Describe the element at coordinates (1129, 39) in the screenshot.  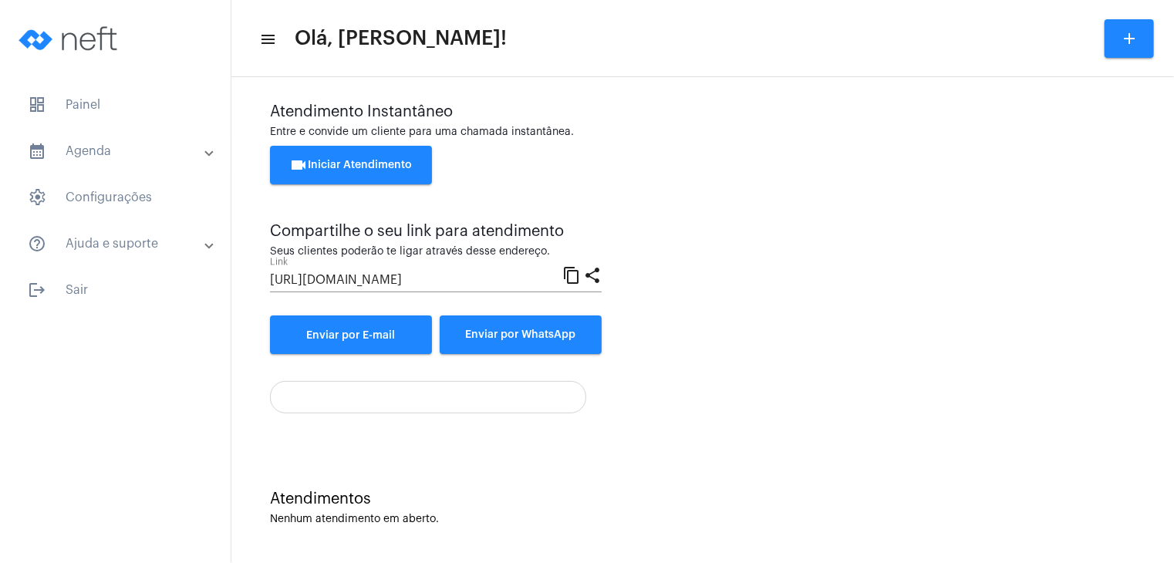
I see `mat-icon: add` at that location.